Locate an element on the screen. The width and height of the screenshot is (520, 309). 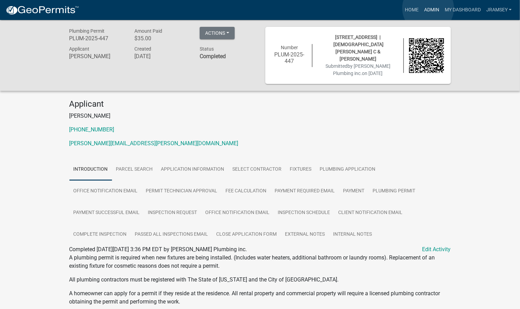
span: Amount Paid is located at coordinates (148, 31).